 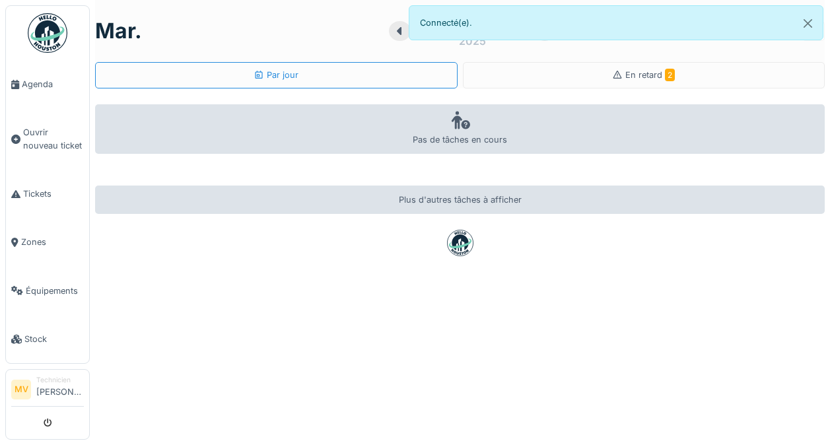 What do you see at coordinates (48, 242) in the screenshot?
I see `a: Zones` at bounding box center [48, 242].